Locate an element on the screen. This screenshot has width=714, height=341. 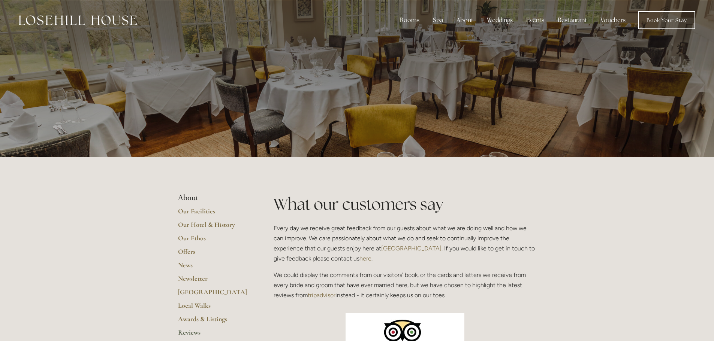
a: Offers is located at coordinates (214, 255).